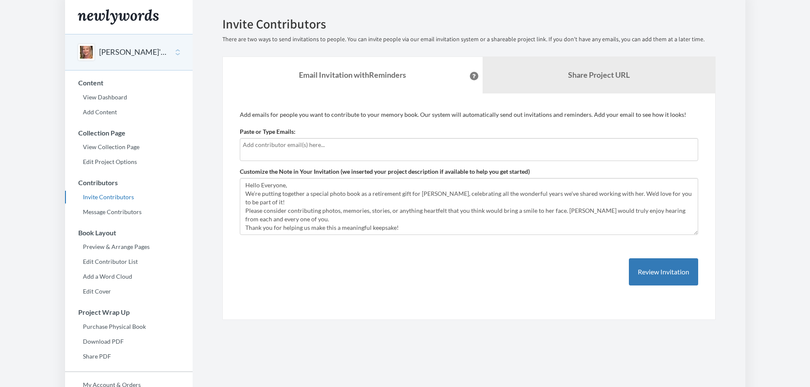 The width and height of the screenshot is (810, 387). Describe the element at coordinates (469, 207) in the screenshot. I see `textarea: Hello Everyone, We’re putting together a special photo book as a retirement gift for [PERSON_NAME...` at that location.